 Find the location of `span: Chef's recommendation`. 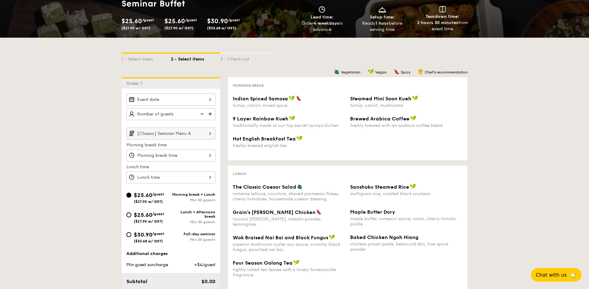

span: Chef's recommendation is located at coordinates (446, 72).